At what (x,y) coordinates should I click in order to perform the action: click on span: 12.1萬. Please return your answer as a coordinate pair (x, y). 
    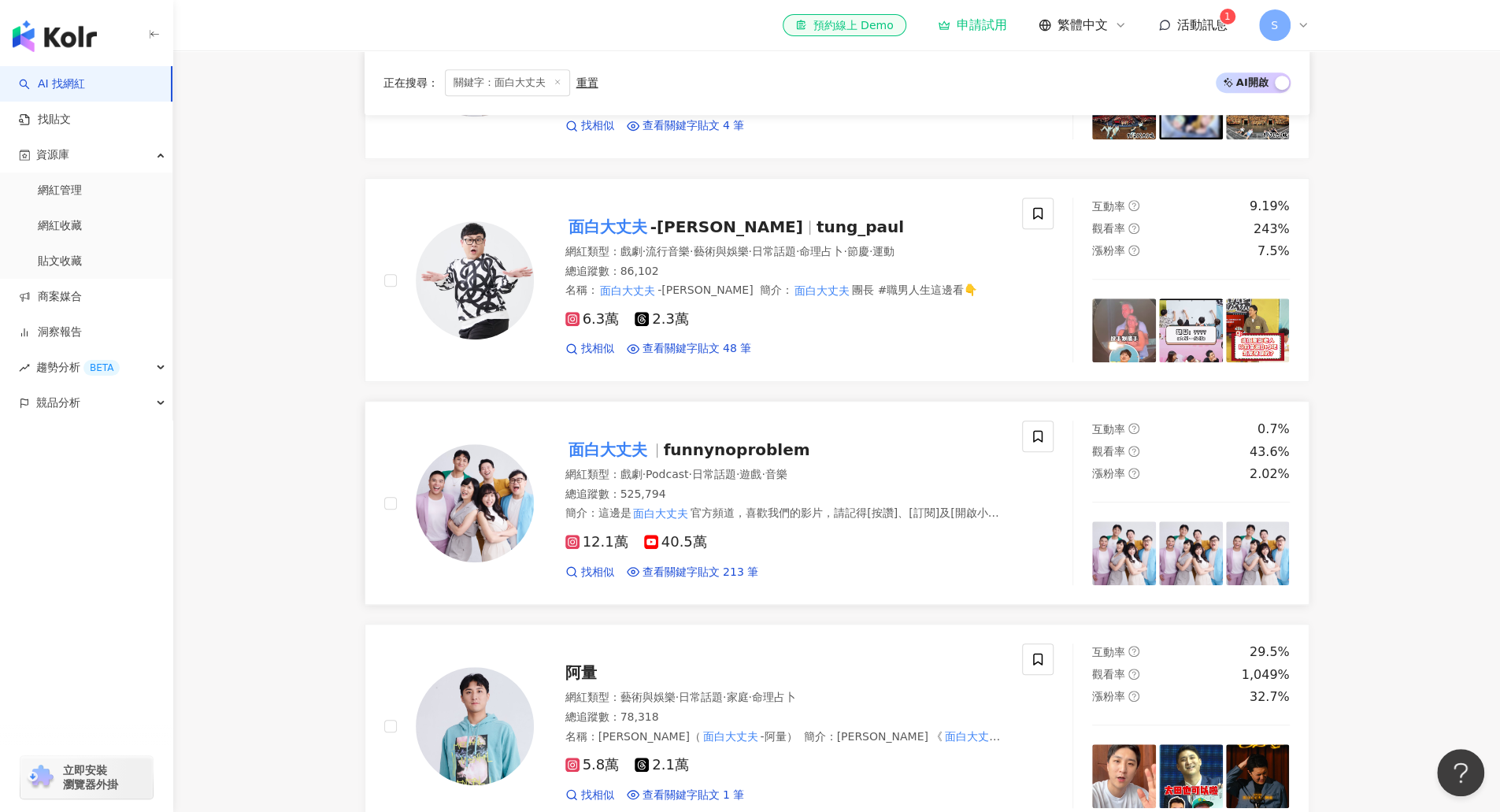
    Looking at the image, I should click on (597, 541).